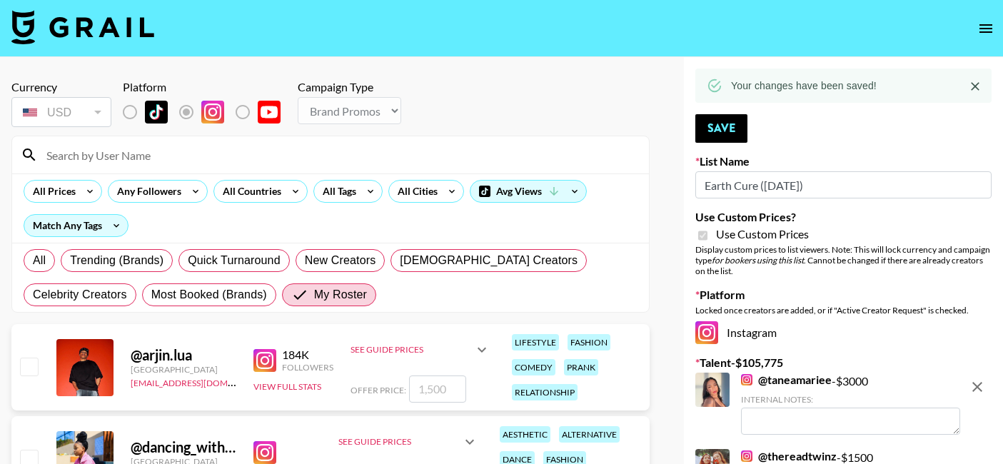 Image resolution: width=1003 pixels, height=464 pixels. Describe the element at coordinates (843, 260) in the screenshot. I see `div: Display custom prices to list viewers. Note: This will lock currency and campaign type . Cannot b...` at that location.